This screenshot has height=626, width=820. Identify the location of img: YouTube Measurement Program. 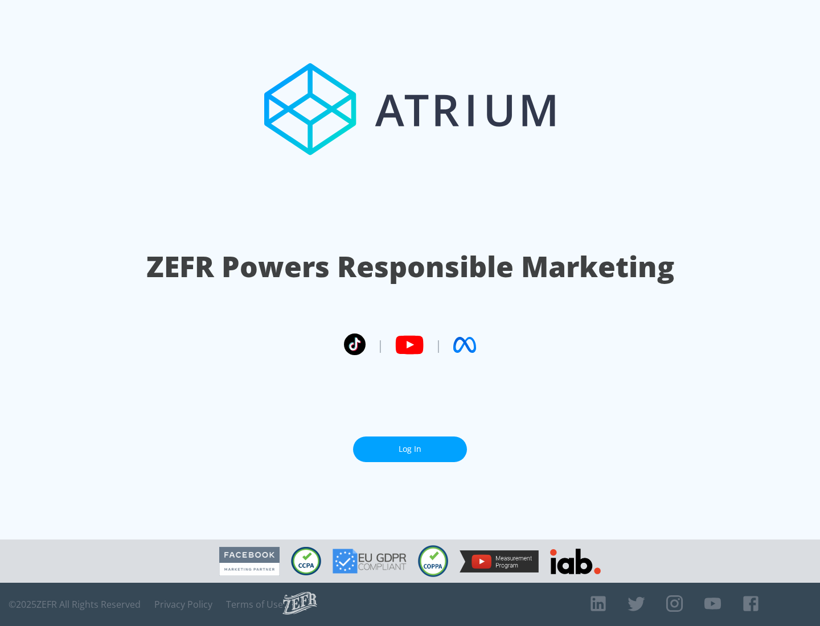
(499, 561).